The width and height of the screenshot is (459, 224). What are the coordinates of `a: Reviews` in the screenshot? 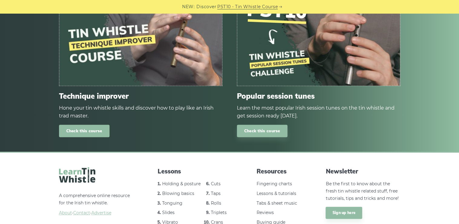 It's located at (265, 212).